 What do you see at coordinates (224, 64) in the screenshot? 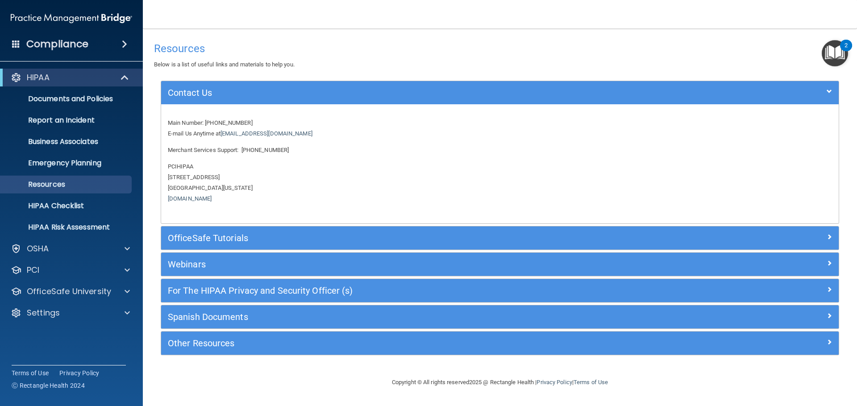
I see `span: Below is a list of useful links and materials to help you.` at bounding box center [224, 64].